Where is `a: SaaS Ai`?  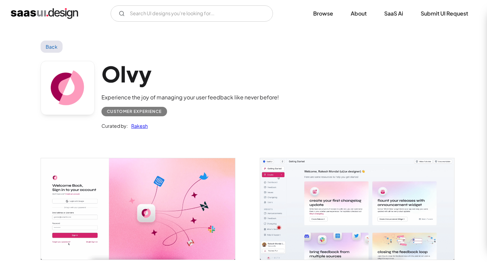 a: SaaS Ai is located at coordinates (394, 14).